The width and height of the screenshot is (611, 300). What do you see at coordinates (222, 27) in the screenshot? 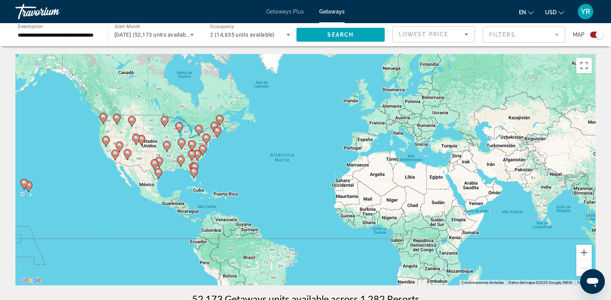
I see `span: Occupancy` at bounding box center [222, 27].